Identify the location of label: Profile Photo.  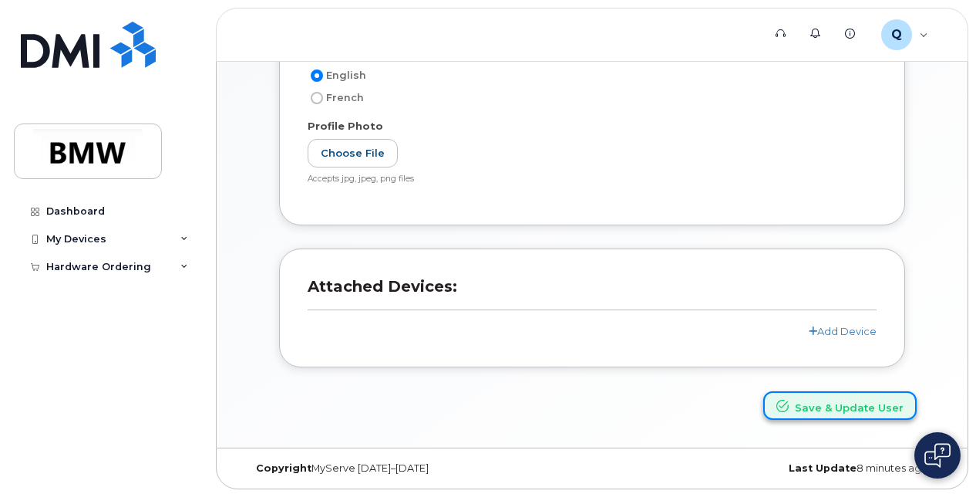
(345, 126).